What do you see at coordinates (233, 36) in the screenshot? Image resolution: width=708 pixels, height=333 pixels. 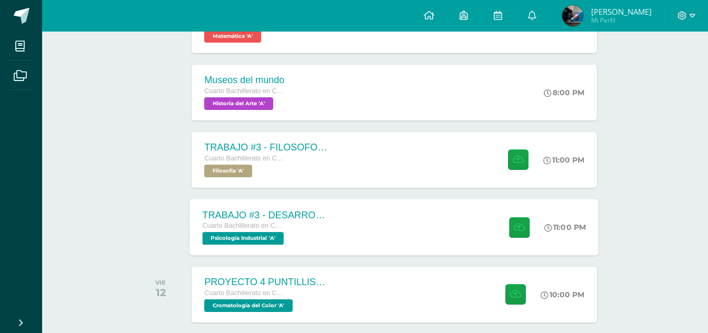 I see `span: Matemática 'A'` at bounding box center [233, 36].